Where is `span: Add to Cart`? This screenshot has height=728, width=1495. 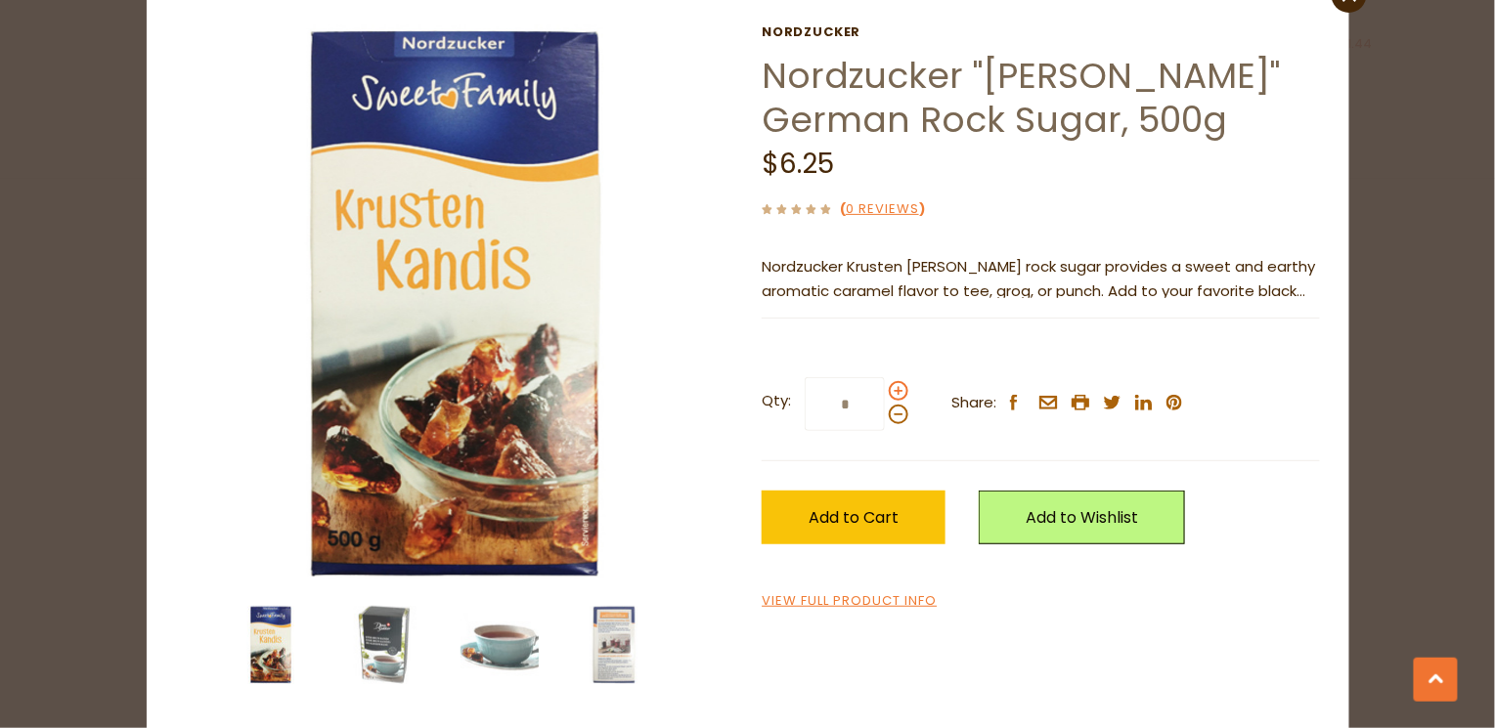 span: Add to Cart is located at coordinates (853, 517).